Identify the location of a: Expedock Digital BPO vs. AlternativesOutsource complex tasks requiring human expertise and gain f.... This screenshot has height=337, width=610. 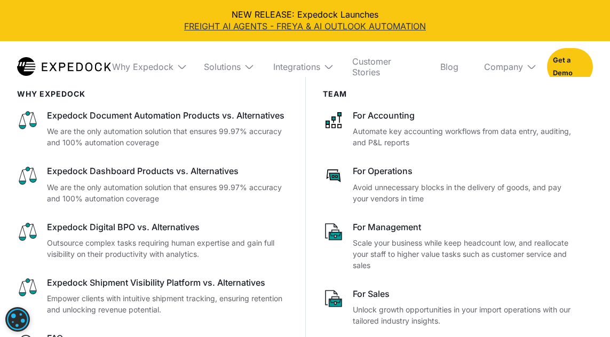
(153, 240).